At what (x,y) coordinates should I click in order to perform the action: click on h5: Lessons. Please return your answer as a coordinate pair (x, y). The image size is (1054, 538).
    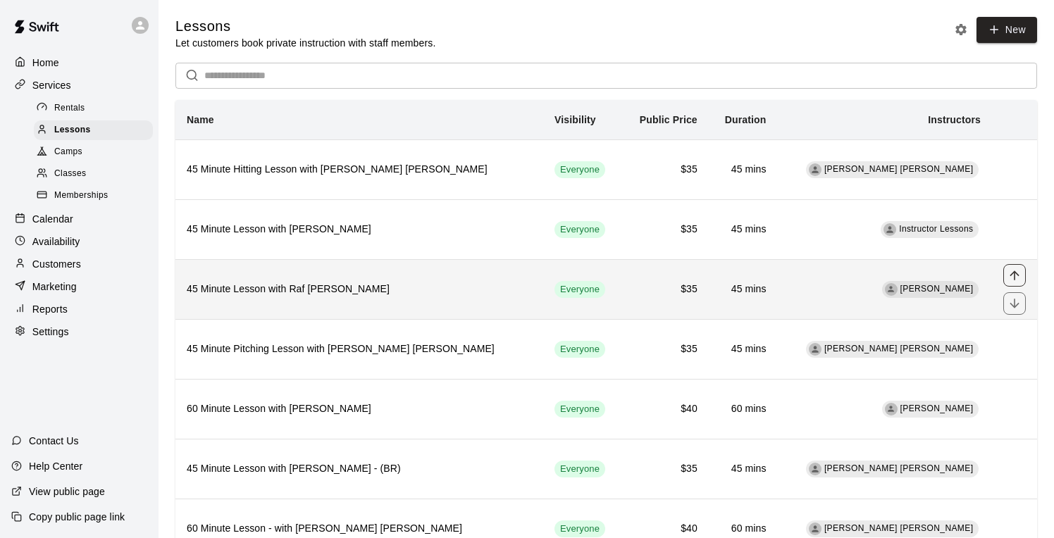
    Looking at the image, I should click on (305, 26).